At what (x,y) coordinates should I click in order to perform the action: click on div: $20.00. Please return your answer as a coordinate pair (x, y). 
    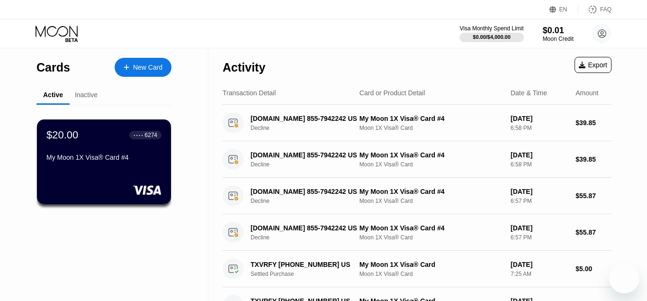
    Looking at the image, I should click on (62, 135).